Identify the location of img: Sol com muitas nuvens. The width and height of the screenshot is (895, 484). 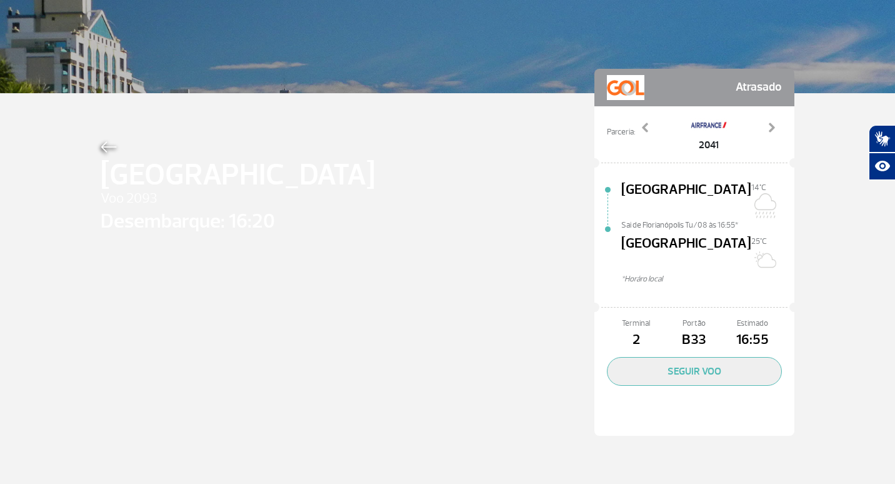
(764, 259).